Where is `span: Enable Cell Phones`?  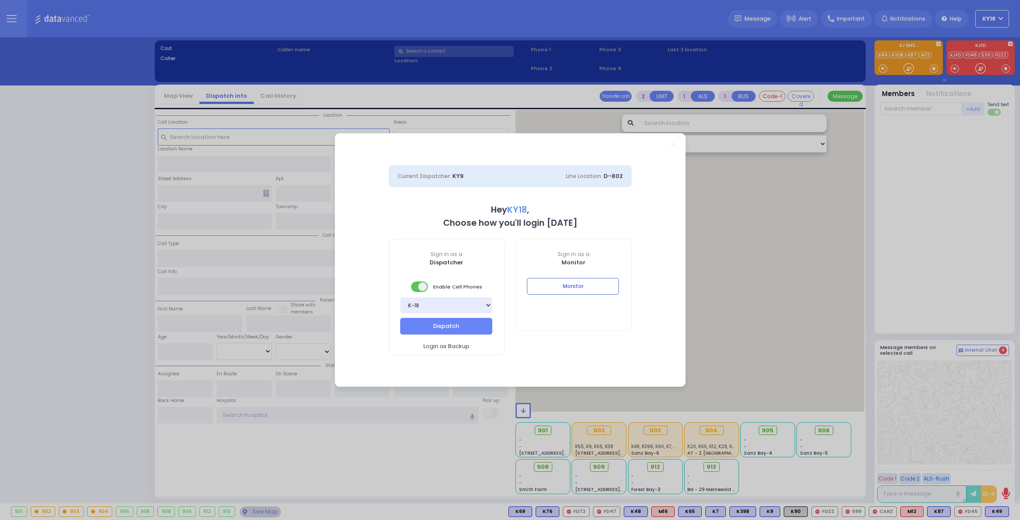 span: Enable Cell Phones is located at coordinates (447, 287).